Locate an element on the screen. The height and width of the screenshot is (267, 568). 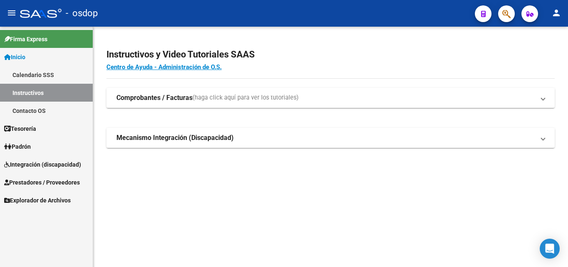
span: Integración (discapacidad) is located at coordinates (42, 164).